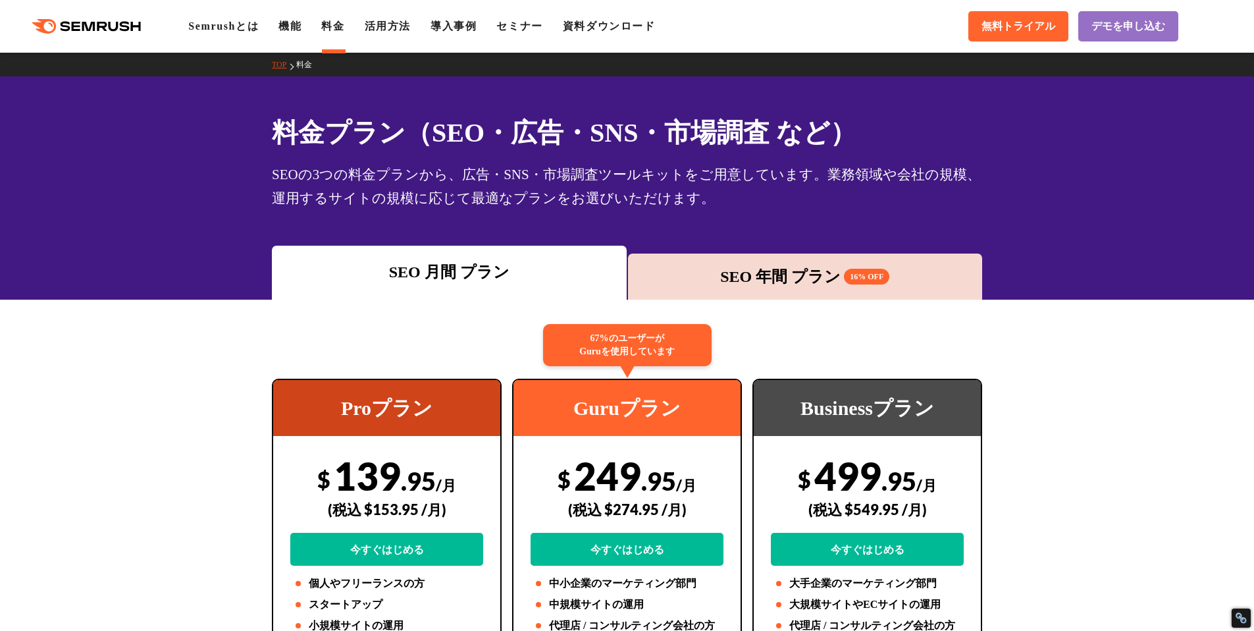 Image resolution: width=1254 pixels, height=631 pixels. I want to click on li: 中小企業のマーケティング部門, so click(627, 583).